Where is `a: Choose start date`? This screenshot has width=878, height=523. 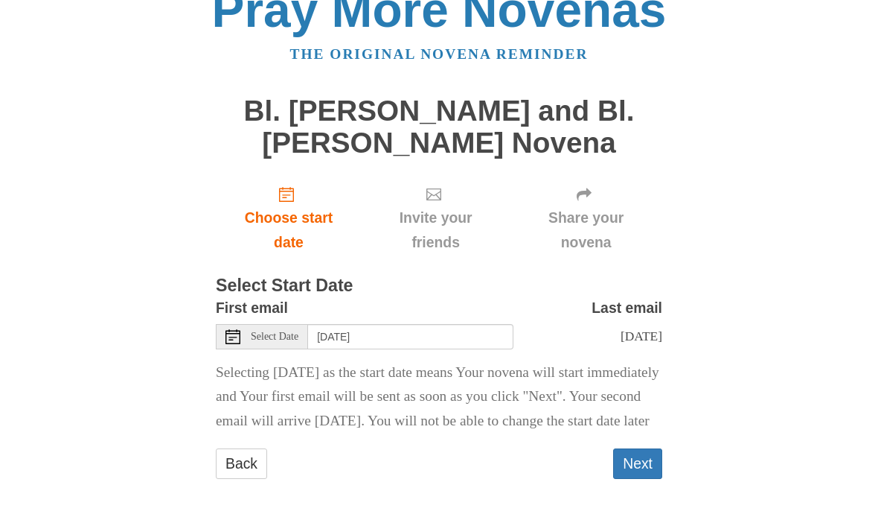
a: Choose start date is located at coordinates (289, 218).